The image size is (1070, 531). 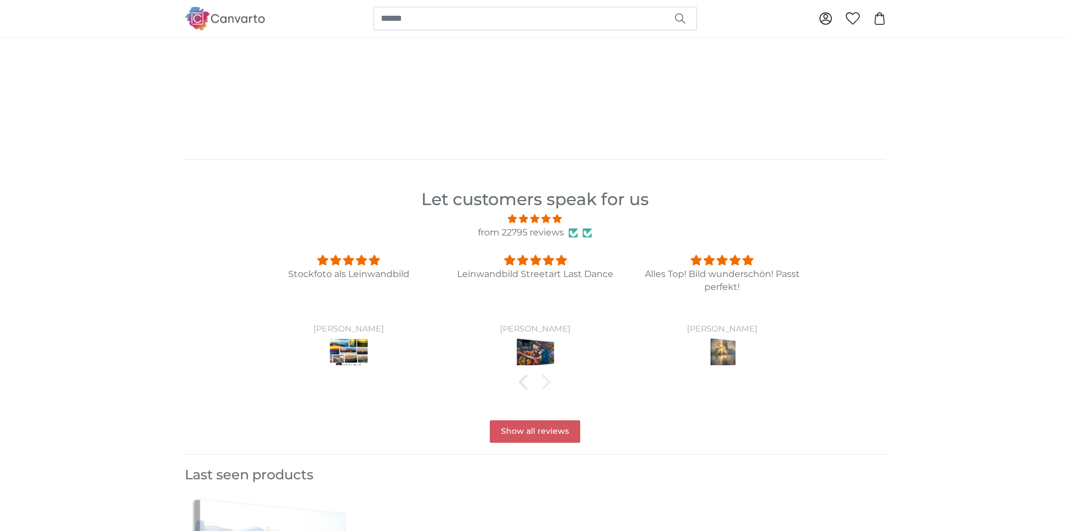 I want to click on img: Canvarto, so click(x=225, y=18).